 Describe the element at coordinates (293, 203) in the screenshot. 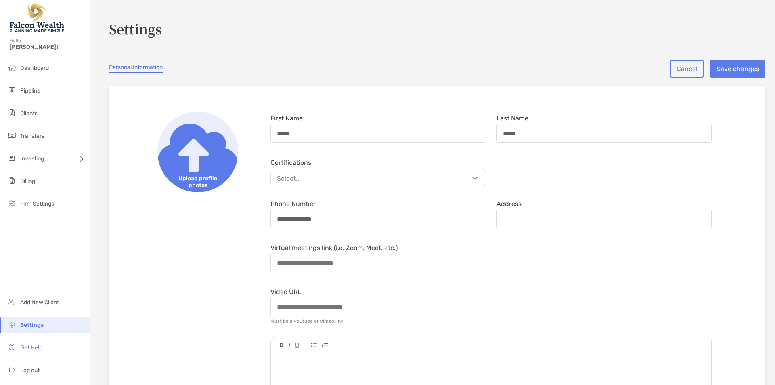

I see `label: Phone Number` at that location.